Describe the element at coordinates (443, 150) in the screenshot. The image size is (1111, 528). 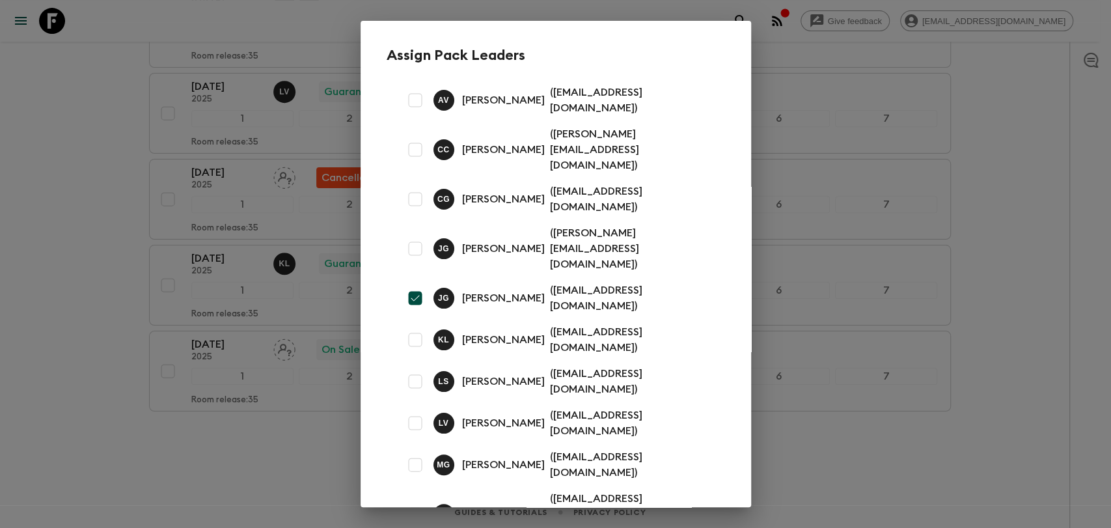
I see `p: C C` at that location.